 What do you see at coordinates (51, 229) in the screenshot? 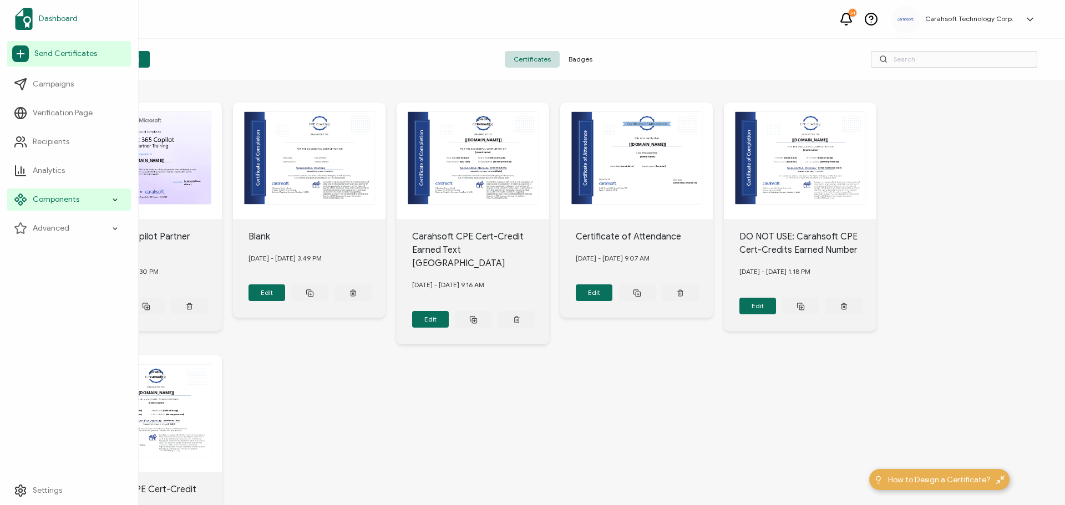
I see `span: Advanced` at bounding box center [51, 229].